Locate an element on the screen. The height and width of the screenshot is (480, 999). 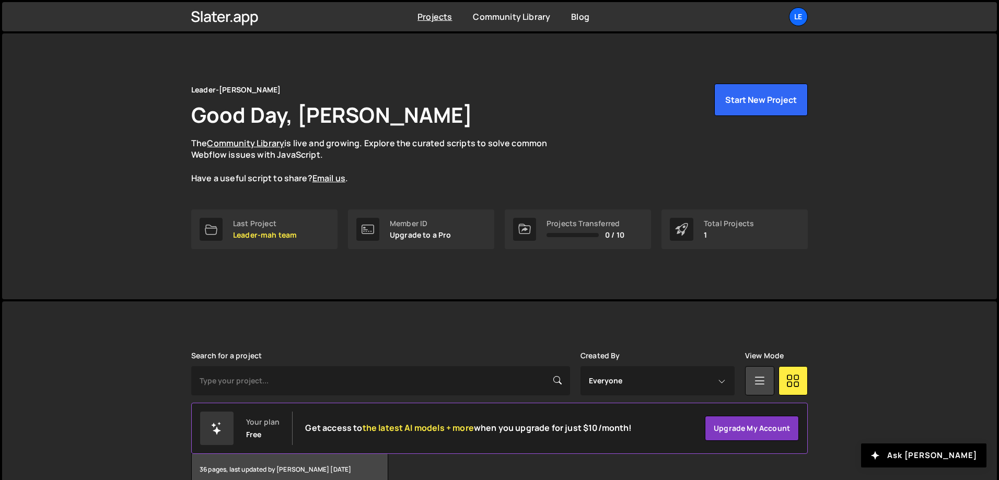
input: Type your project... is located at coordinates (381, 381).